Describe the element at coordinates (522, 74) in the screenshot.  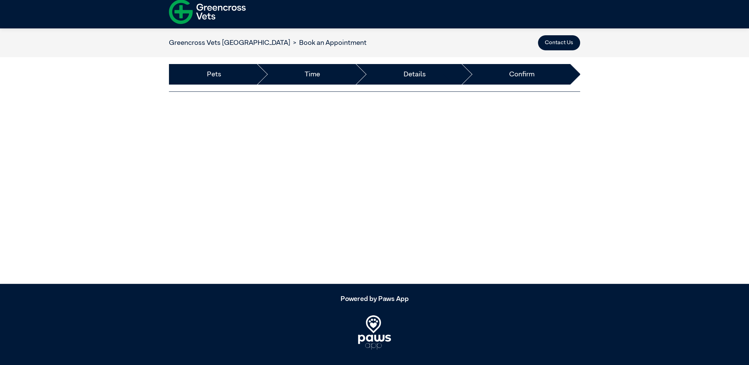
I see `a: Confirm` at that location.